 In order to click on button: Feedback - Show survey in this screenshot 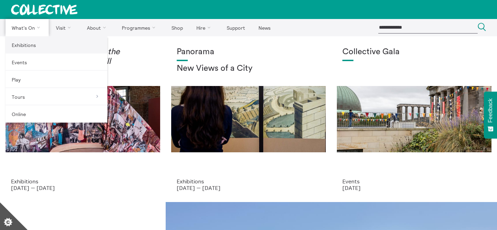, I will do `click(491, 115)`.